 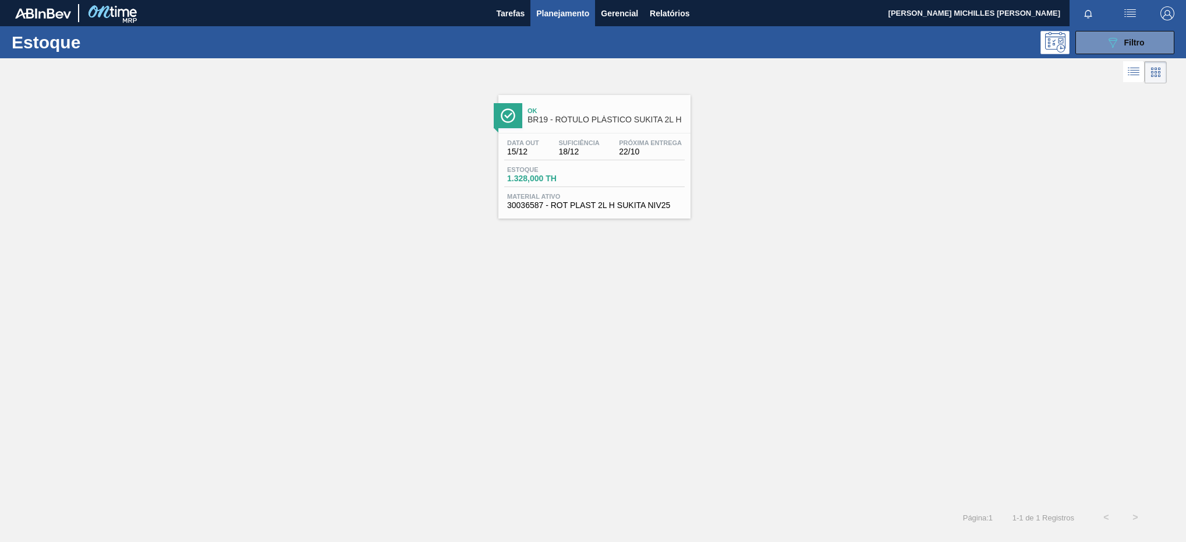 I want to click on span: Material ativo, so click(x=595, y=196).